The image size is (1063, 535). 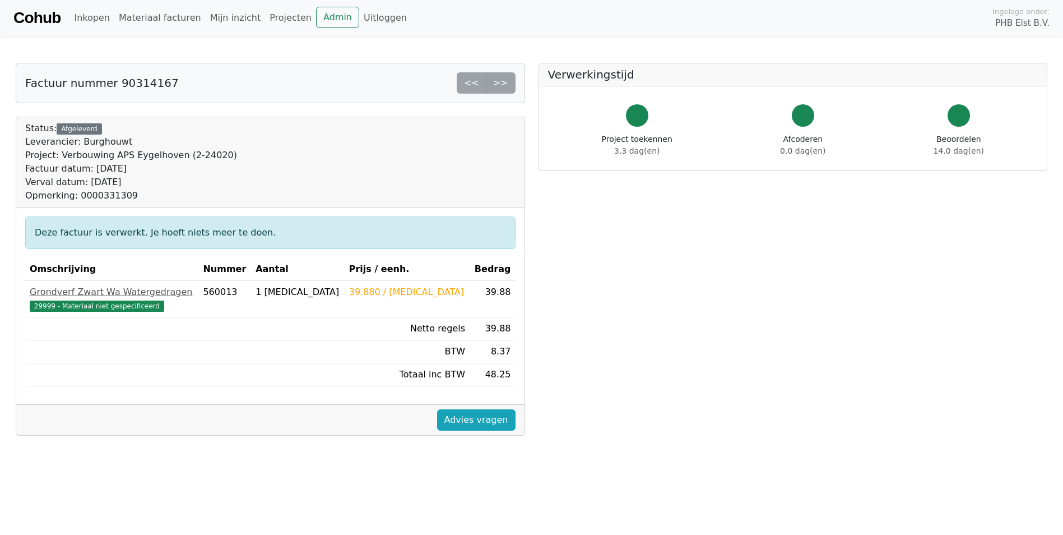 What do you see at coordinates (97, 306) in the screenshot?
I see `span: 29999 - Materiaal niet gespecificeerd` at bounding box center [97, 306].